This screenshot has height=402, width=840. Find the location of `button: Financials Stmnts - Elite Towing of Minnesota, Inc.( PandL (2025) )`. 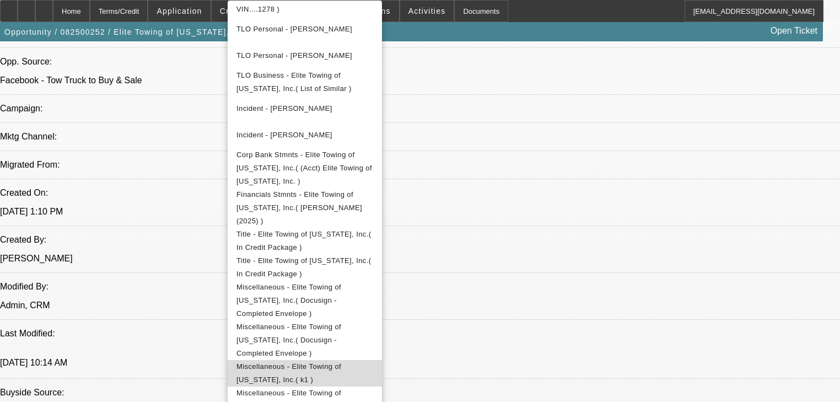

button: Financials Stmnts - Elite Towing of Minnesota, Inc.( PandL (2025) ) is located at coordinates (305, 208).